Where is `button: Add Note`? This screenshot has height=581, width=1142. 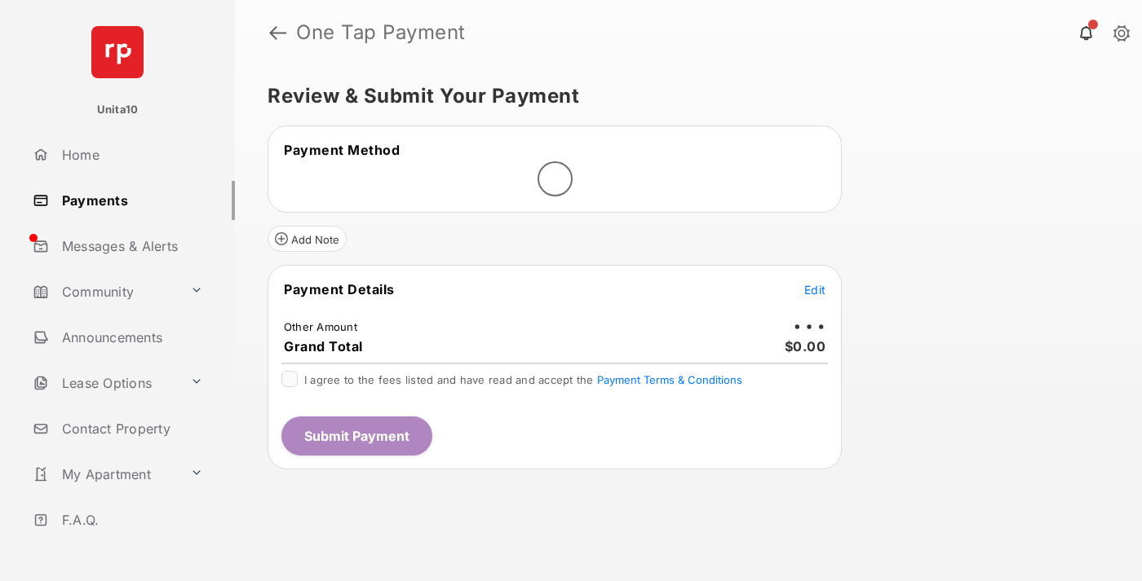
button: Add Note is located at coordinates (307, 239).